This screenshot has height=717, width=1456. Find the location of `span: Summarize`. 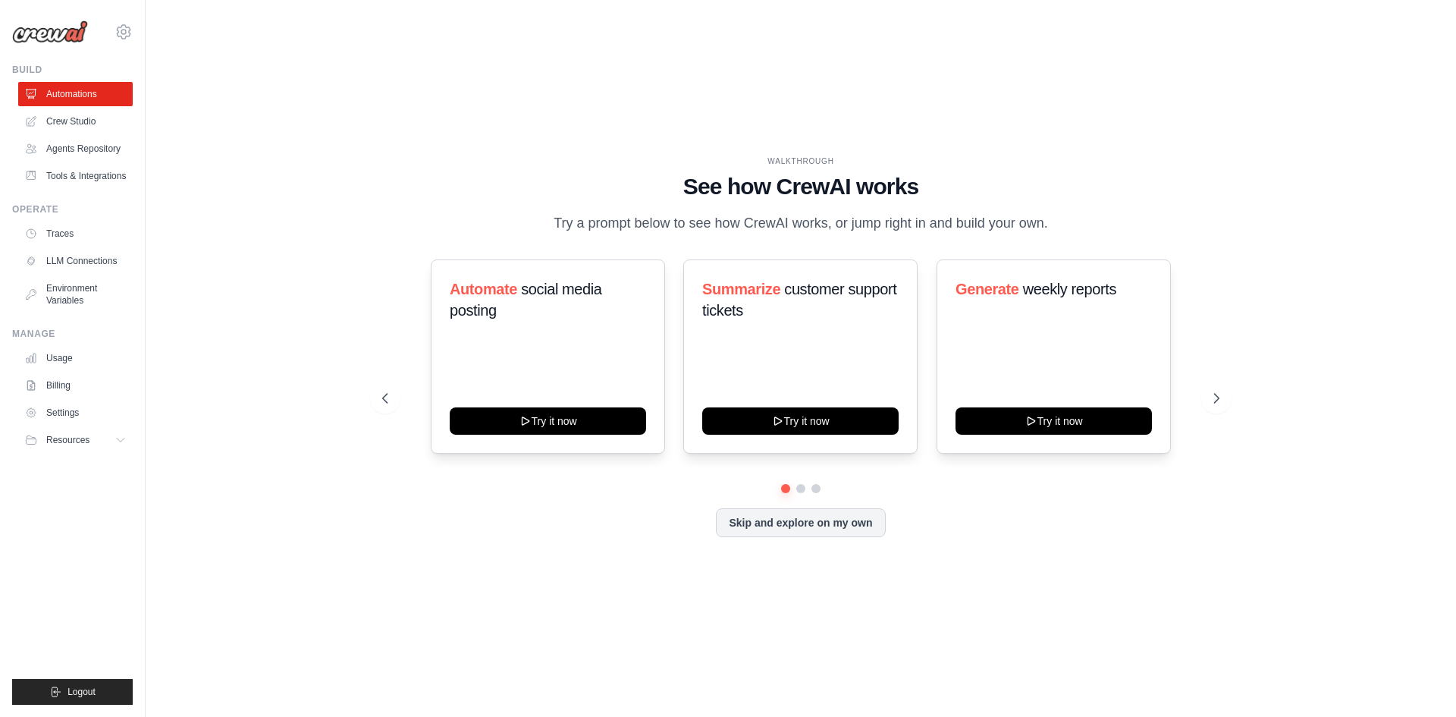

span: Summarize is located at coordinates (741, 289).